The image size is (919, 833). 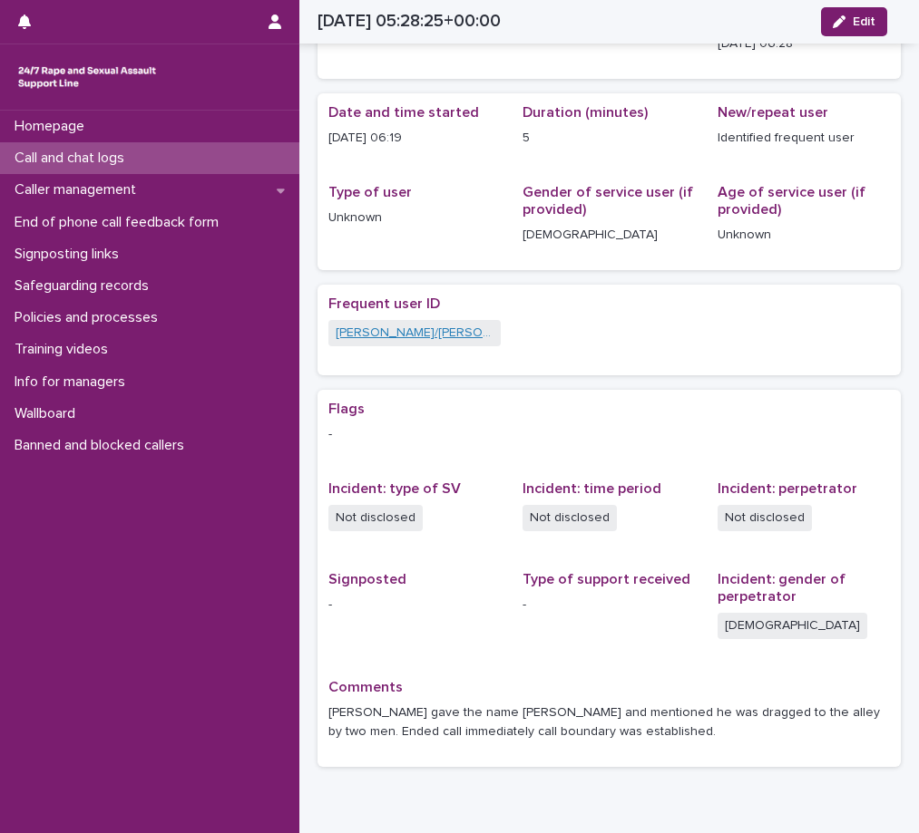 I want to click on p: Info for managers, so click(x=73, y=382).